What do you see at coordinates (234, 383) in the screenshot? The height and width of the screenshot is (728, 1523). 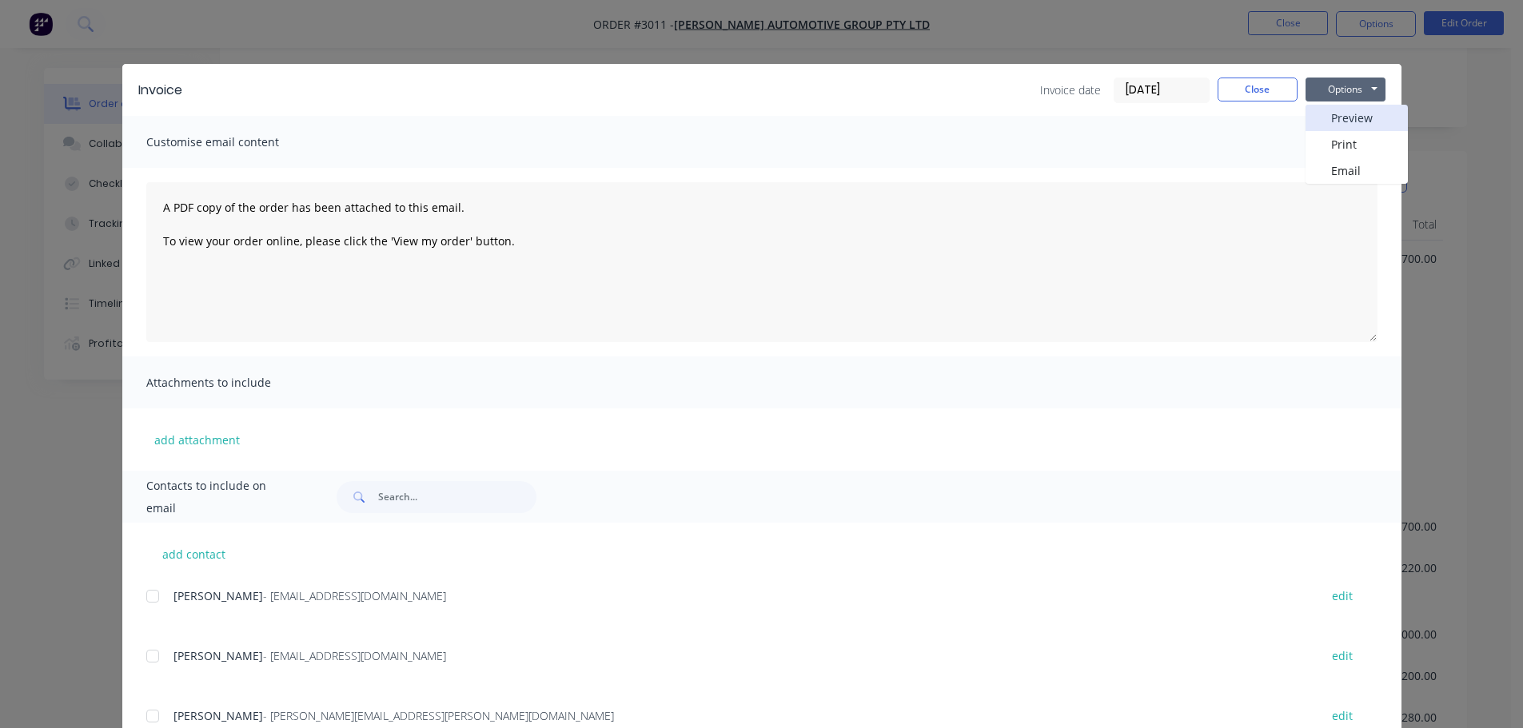 I see `span: Attachments to include` at bounding box center [234, 383].